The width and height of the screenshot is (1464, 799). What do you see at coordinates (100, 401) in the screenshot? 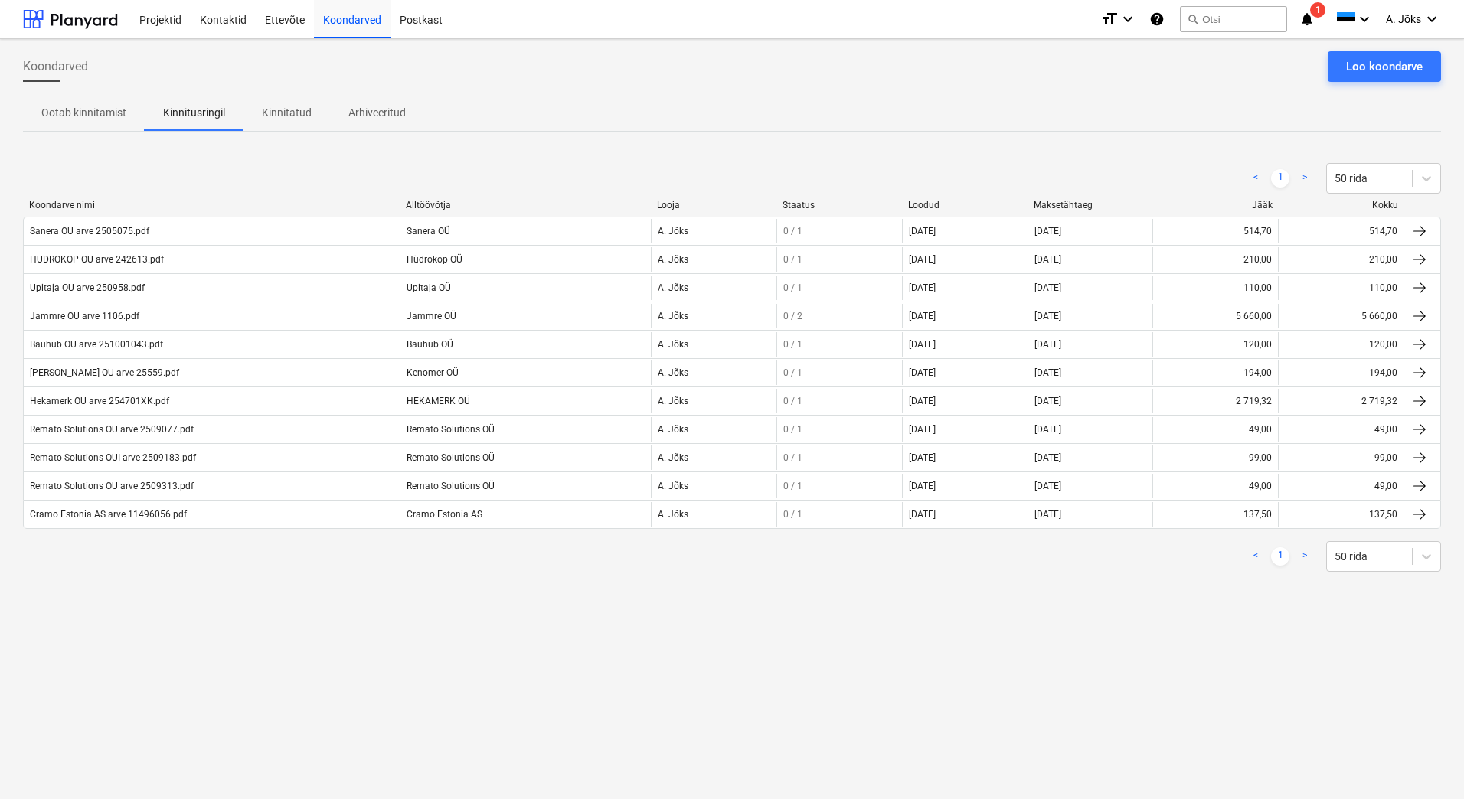
I see `div: Hekamerk OU arve 254701XK.pdf` at bounding box center [100, 401].